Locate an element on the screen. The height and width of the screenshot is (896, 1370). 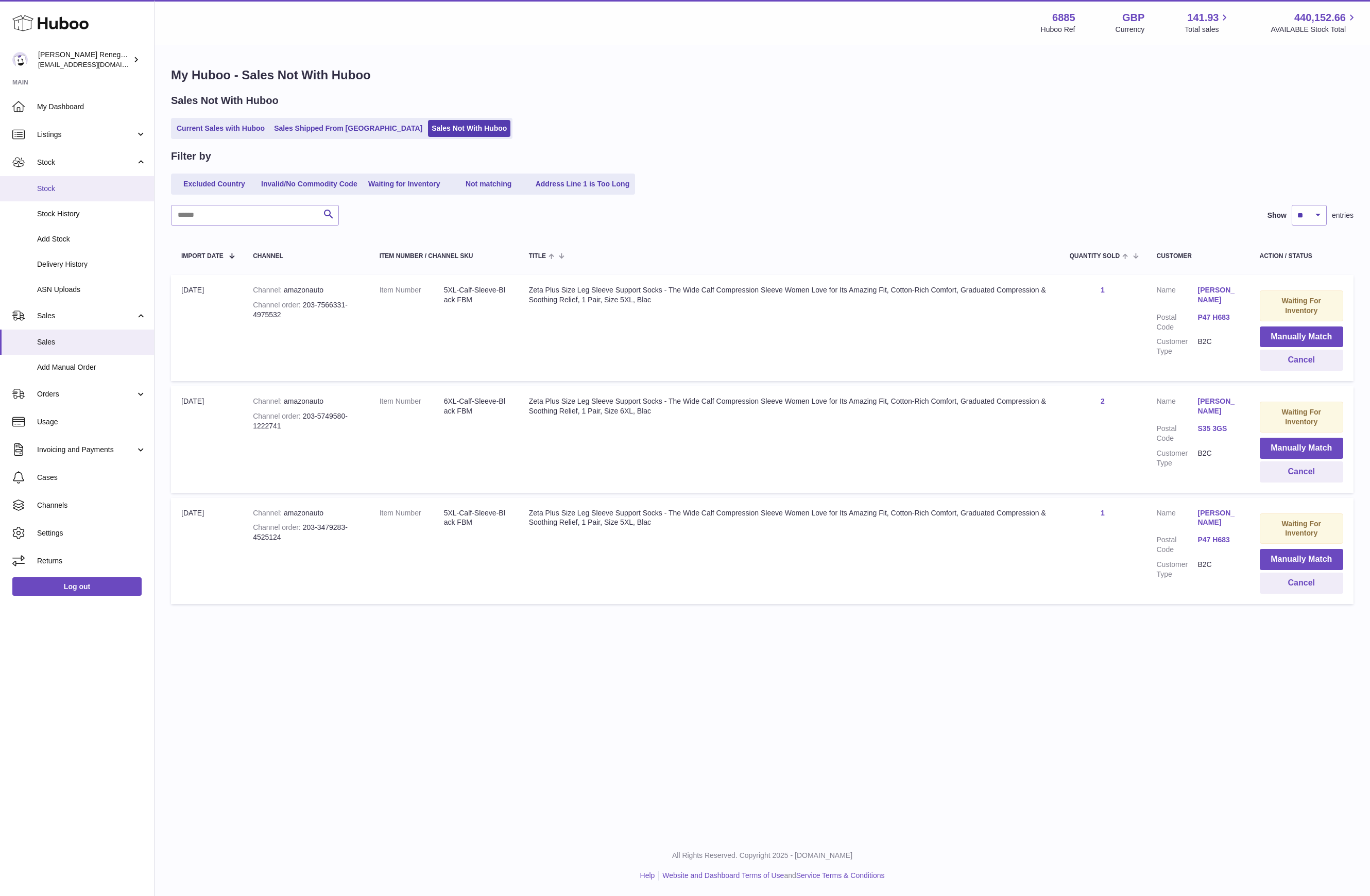
div: Currency is located at coordinates (1130, 30).